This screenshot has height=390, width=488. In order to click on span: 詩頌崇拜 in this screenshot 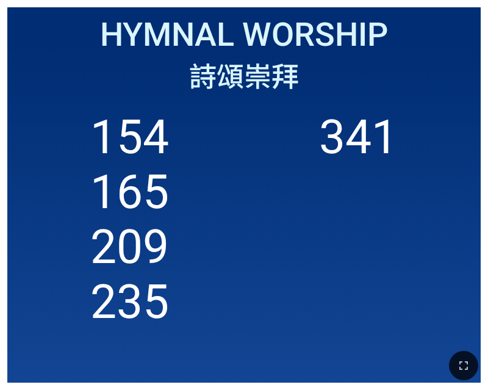, I will do `click(244, 74)`.